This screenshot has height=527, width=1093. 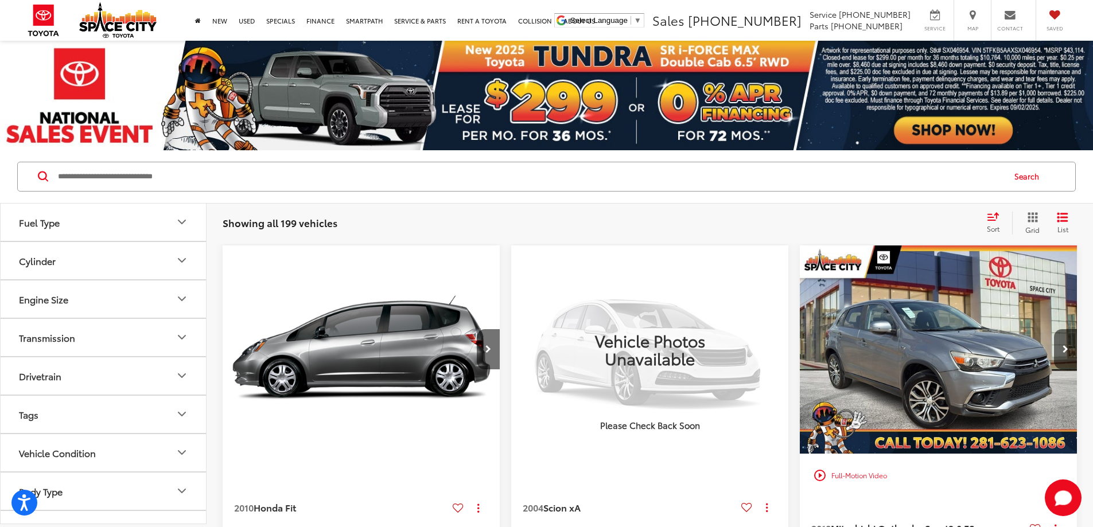 I want to click on button: Engine SizeEngine Size, so click(x=104, y=299).